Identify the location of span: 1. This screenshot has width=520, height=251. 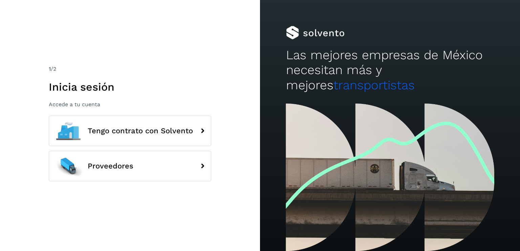
(50, 69).